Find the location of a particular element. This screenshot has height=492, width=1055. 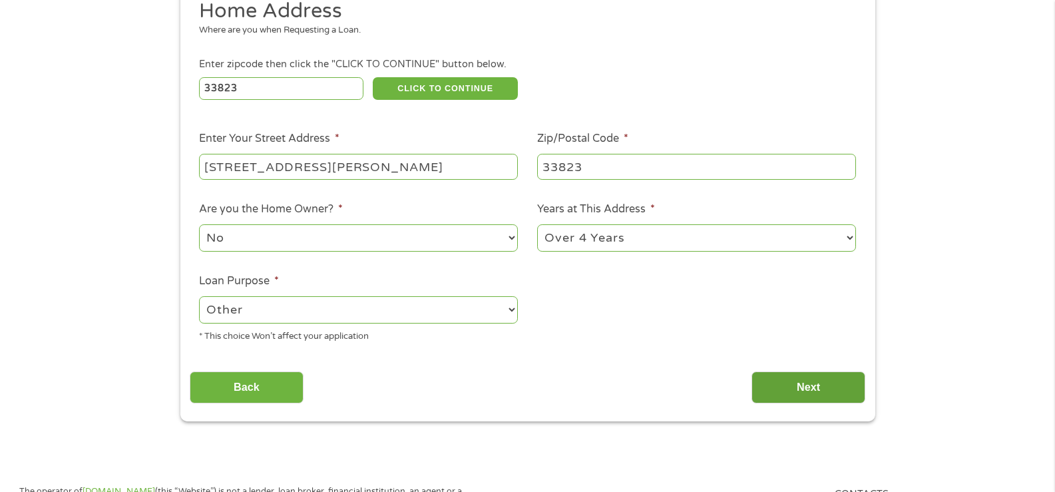

button: CLICK TO CONTINUE is located at coordinates (445, 89).